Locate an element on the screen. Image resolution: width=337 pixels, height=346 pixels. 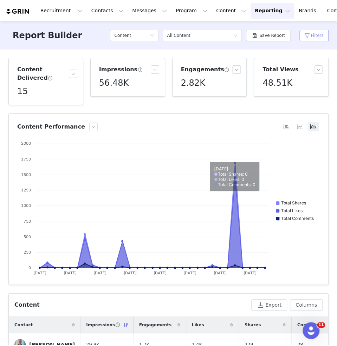
h5: Content is located at coordinates (123, 35).